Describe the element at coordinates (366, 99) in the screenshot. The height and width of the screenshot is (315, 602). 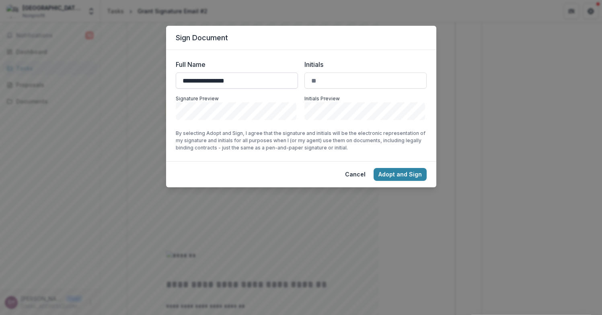
I see `p: Initials Preview` at that location.